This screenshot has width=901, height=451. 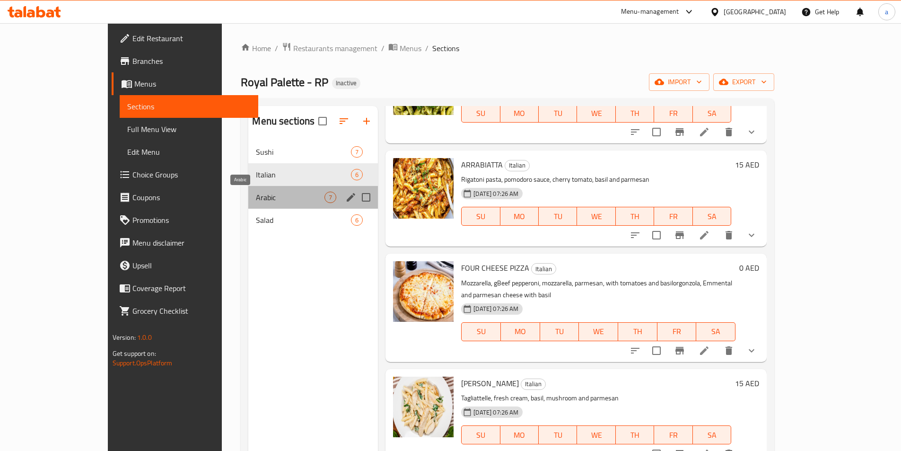 What do you see at coordinates (303, 152) in the screenshot?
I see `span: Sushi` at bounding box center [303, 152].